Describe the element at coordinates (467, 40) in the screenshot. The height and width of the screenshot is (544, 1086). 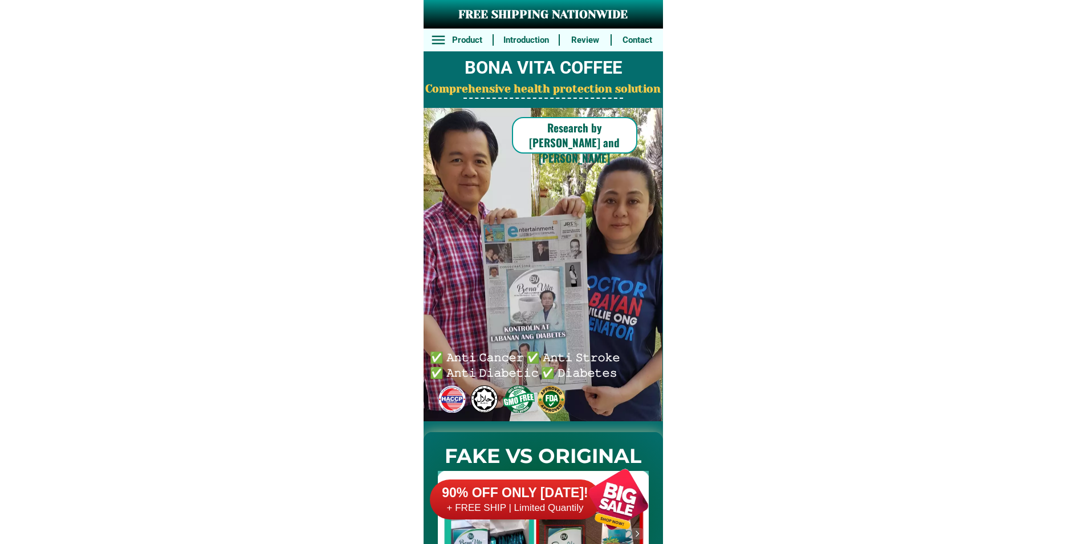
I see `h6: Product` at that location.